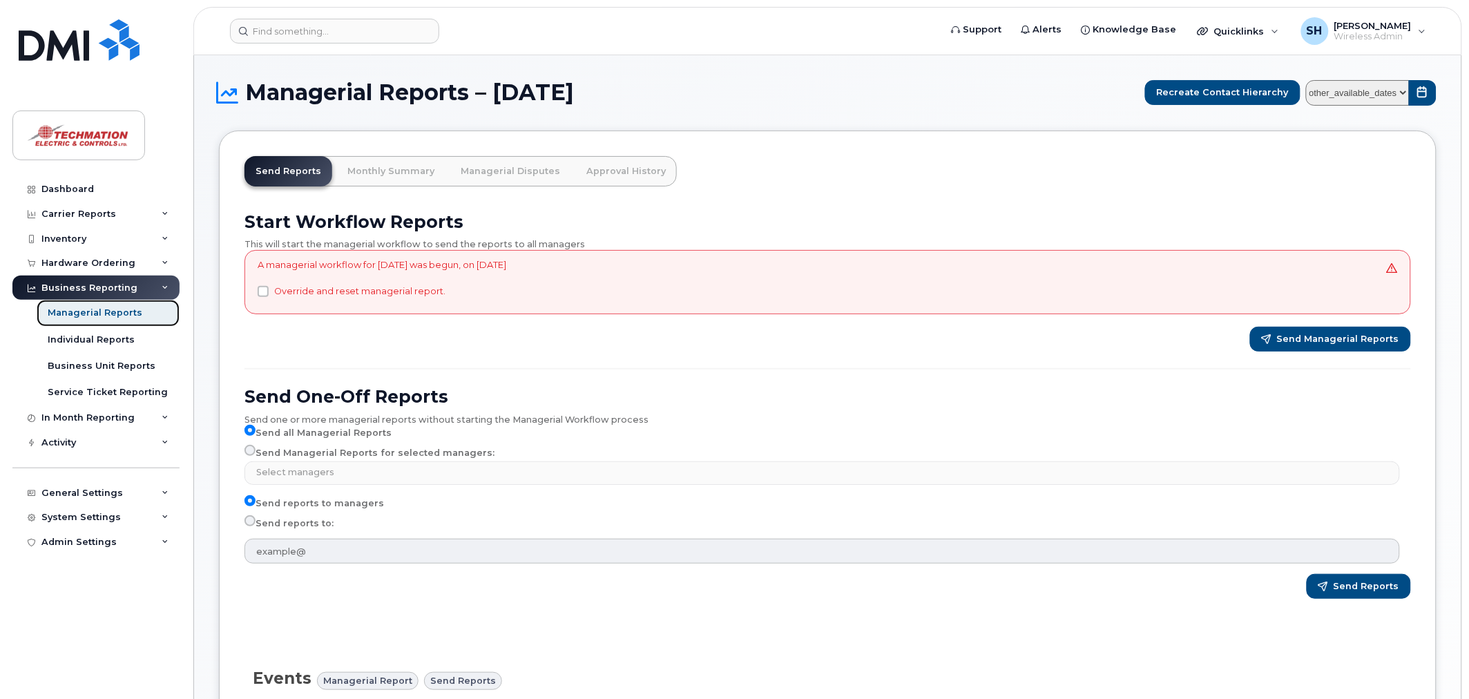 Image resolution: width=1469 pixels, height=699 pixels. I want to click on input: Send Managerial Reports for selected managers:, so click(250, 450).